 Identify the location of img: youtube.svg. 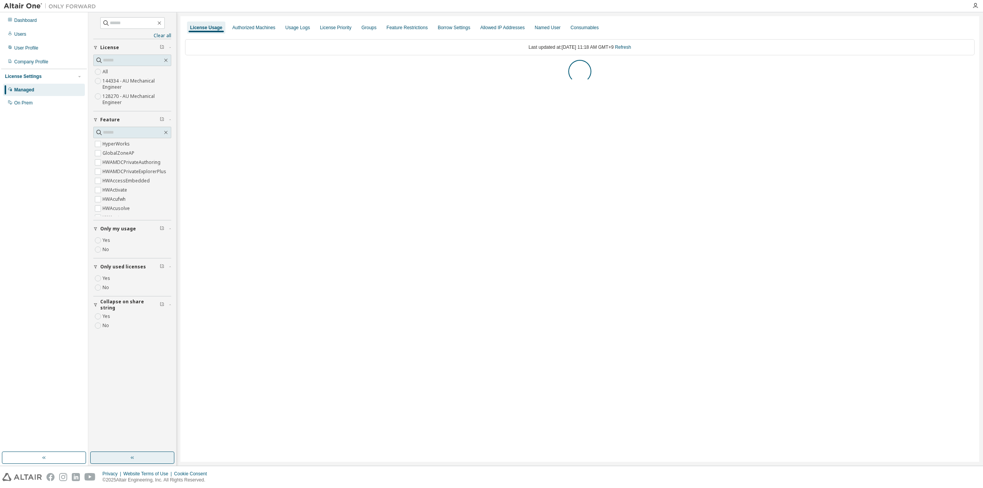
(90, 477).